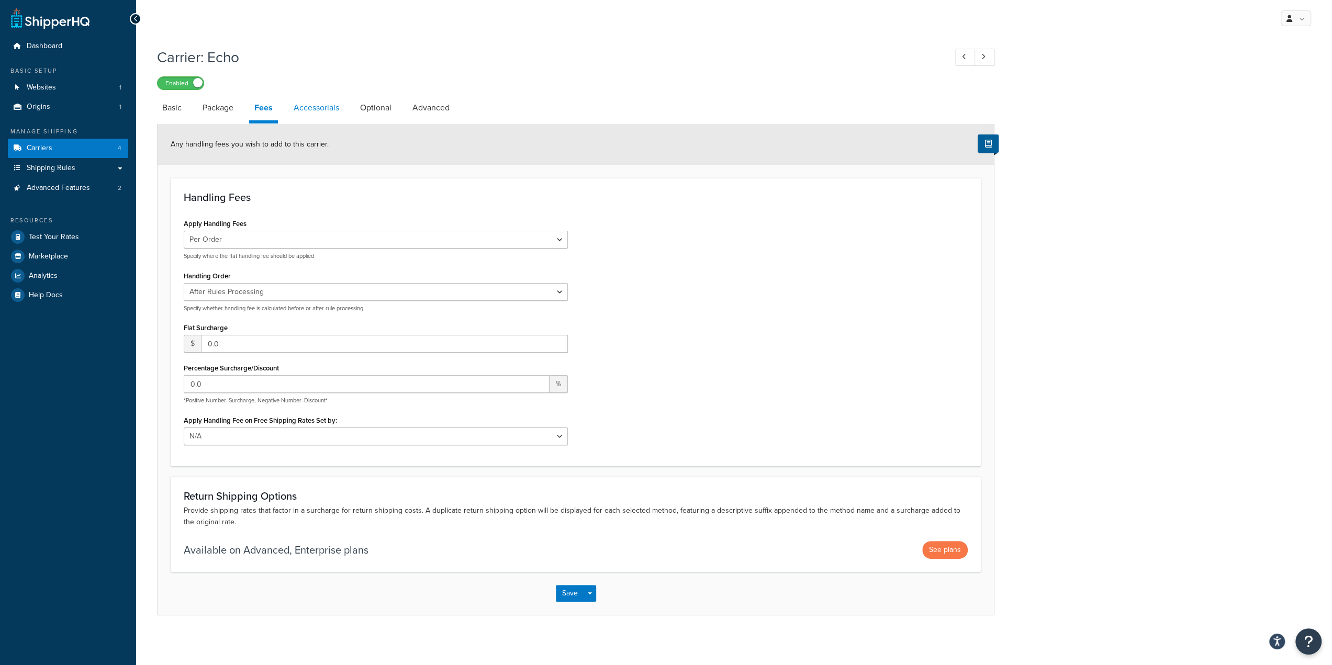 The width and height of the screenshot is (1332, 665). Describe the element at coordinates (215, 223) in the screenshot. I see `label: Apply Handling Fees` at that location.